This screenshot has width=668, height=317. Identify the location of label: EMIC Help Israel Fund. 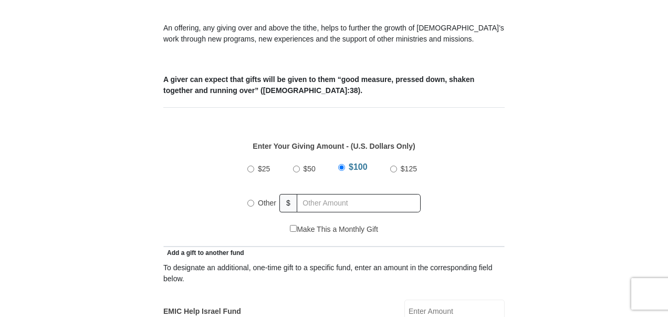
(202, 311).